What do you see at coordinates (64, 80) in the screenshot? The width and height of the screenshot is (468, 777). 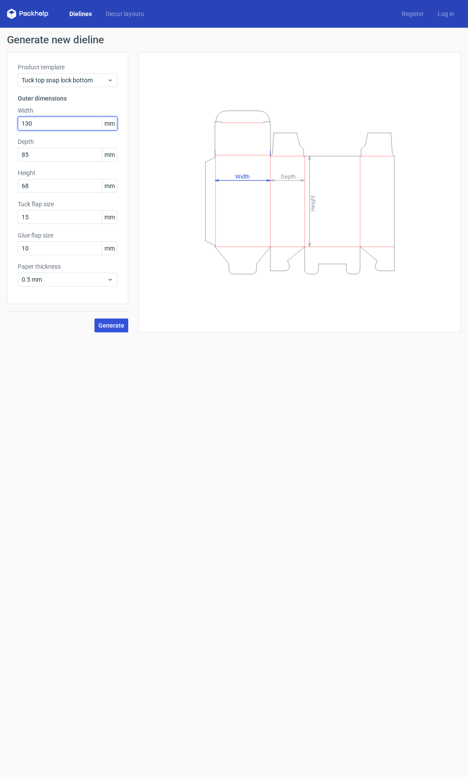 I see `span: Tuck top snap lock bottom` at bounding box center [64, 80].